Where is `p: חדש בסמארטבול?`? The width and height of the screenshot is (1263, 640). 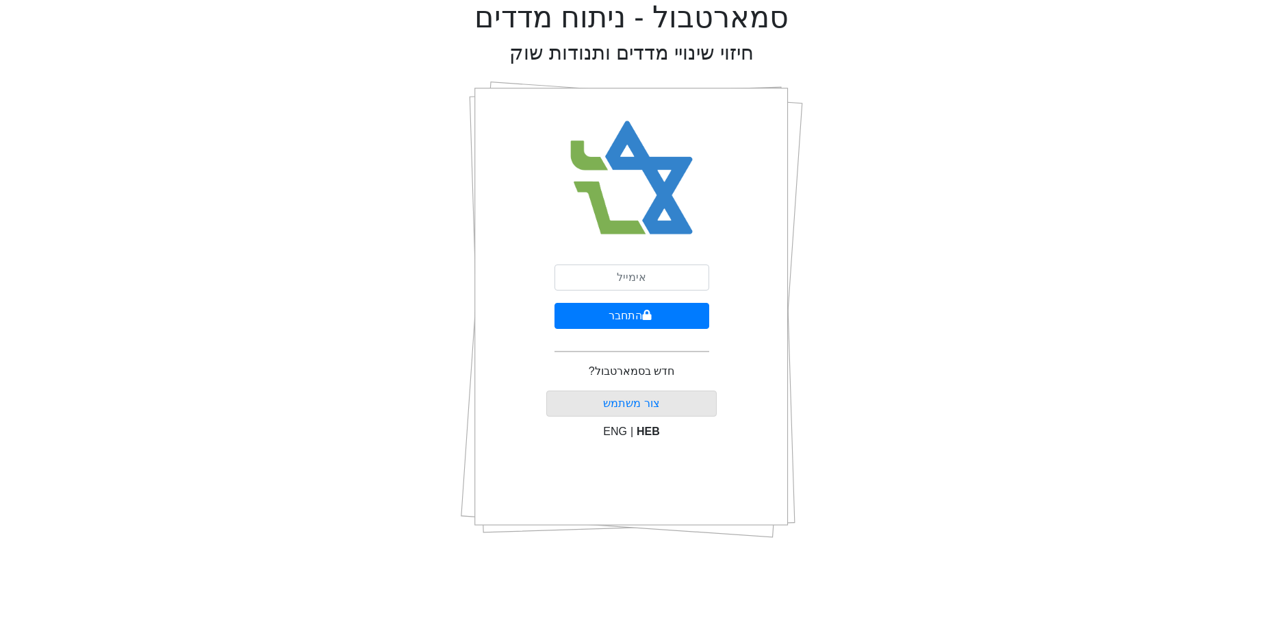 p: חדש בסמארטבול? is located at coordinates (631, 371).